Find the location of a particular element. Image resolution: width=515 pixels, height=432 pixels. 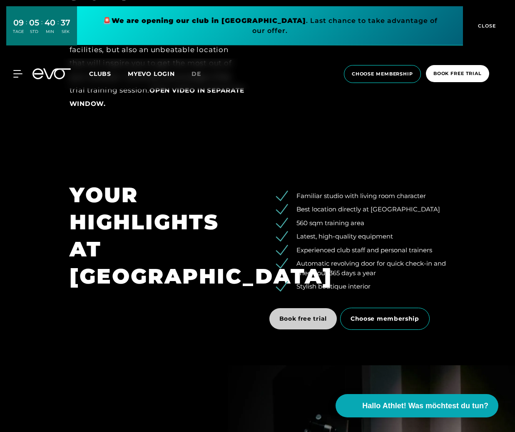

div: 37 is located at coordinates (65, 22).